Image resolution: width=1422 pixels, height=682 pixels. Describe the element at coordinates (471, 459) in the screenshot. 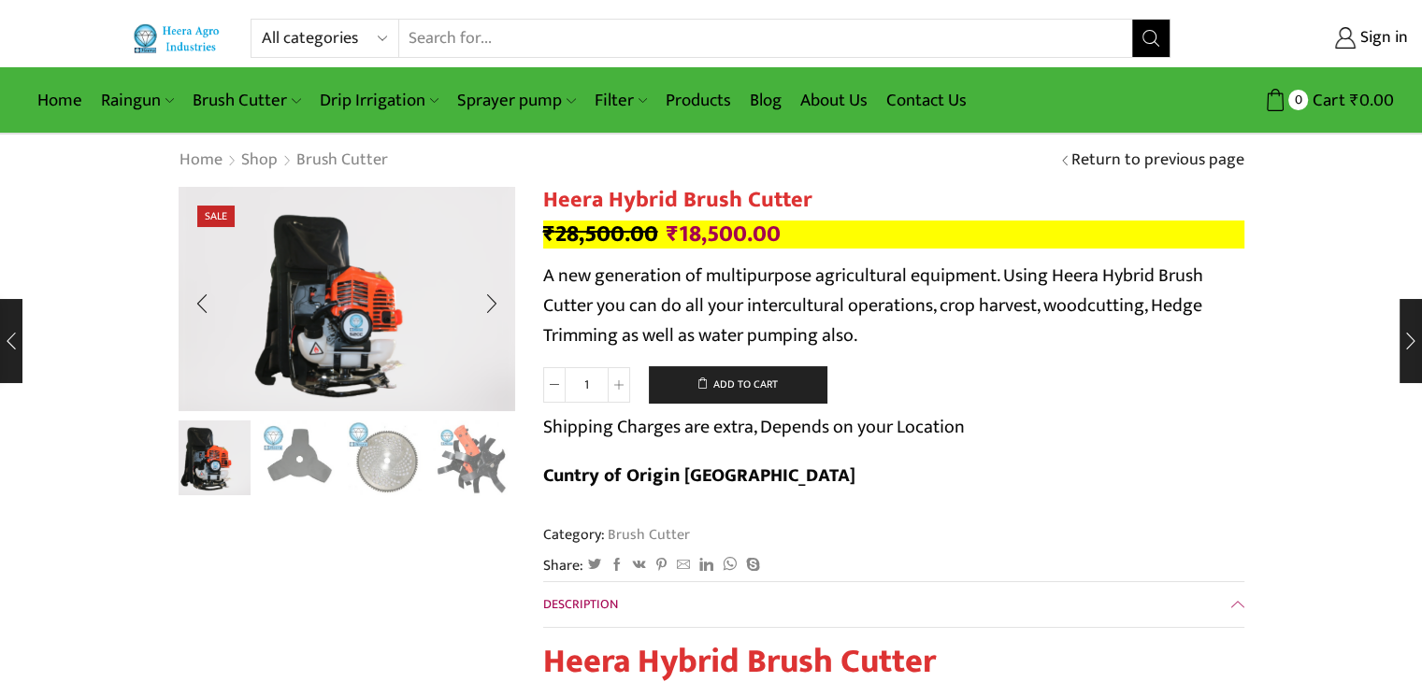

I see `a: 13` at that location.